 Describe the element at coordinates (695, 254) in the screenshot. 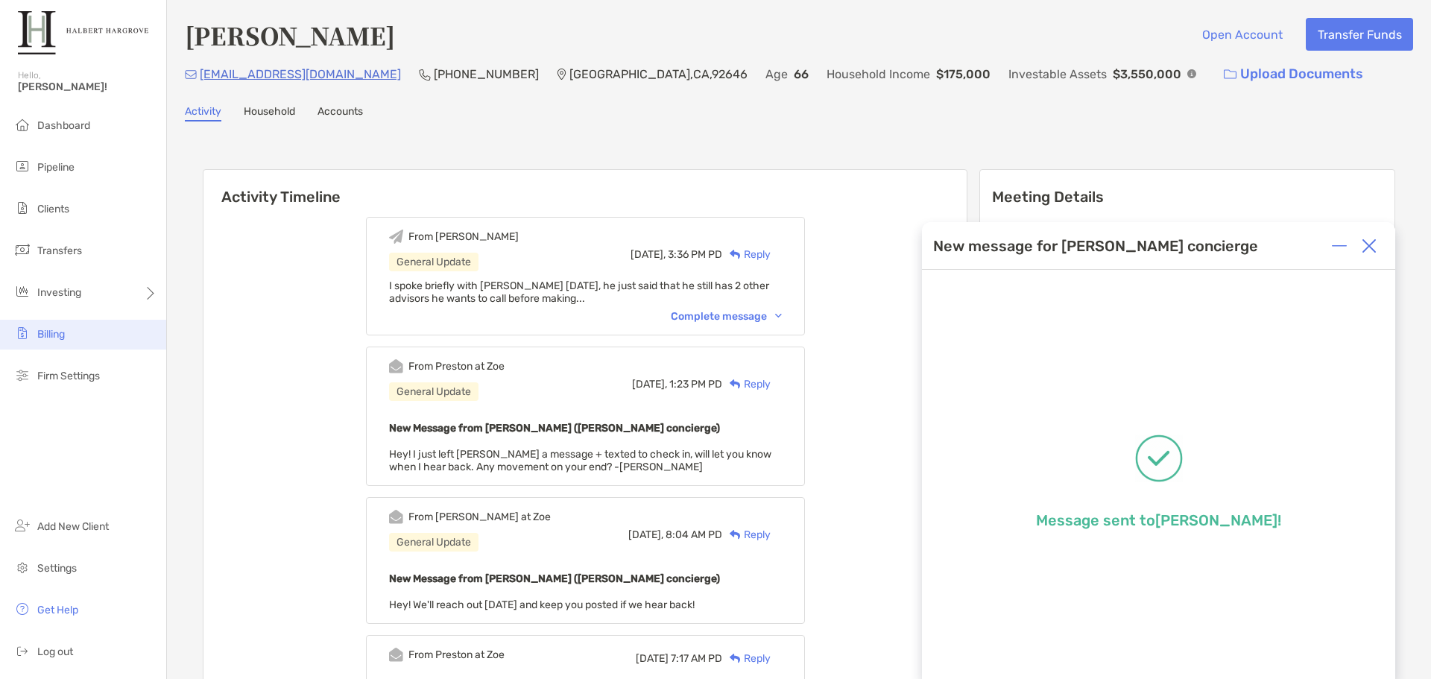

I see `span: 3:36 PM PD` at that location.